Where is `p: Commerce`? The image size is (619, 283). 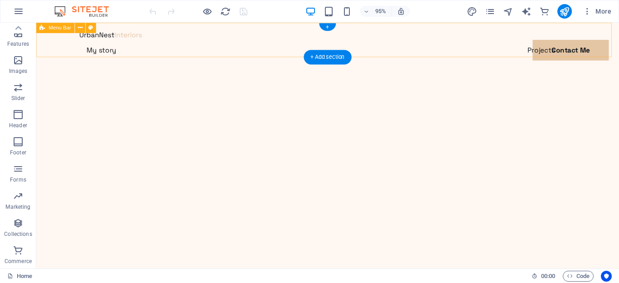
p: Commerce is located at coordinates (18, 261).